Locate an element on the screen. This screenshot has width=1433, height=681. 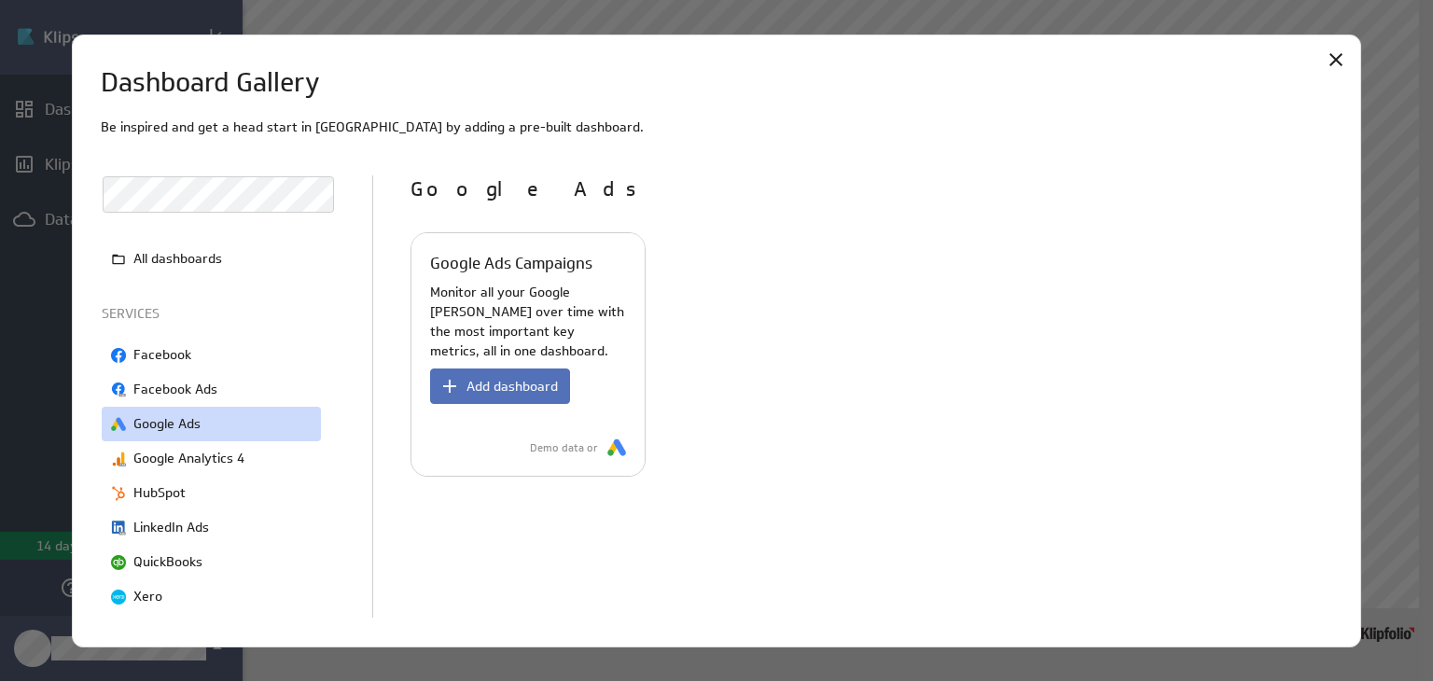
img: image8417636050194330799.png is located at coordinates (118, 425).